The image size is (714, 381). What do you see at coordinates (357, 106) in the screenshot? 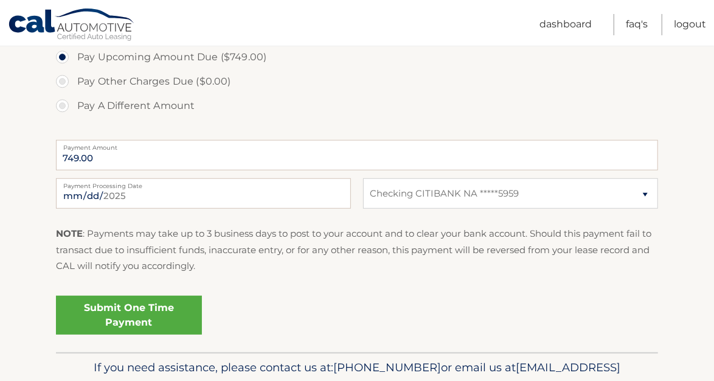
I see `label: Pay A Different Amount` at bounding box center [357, 106].